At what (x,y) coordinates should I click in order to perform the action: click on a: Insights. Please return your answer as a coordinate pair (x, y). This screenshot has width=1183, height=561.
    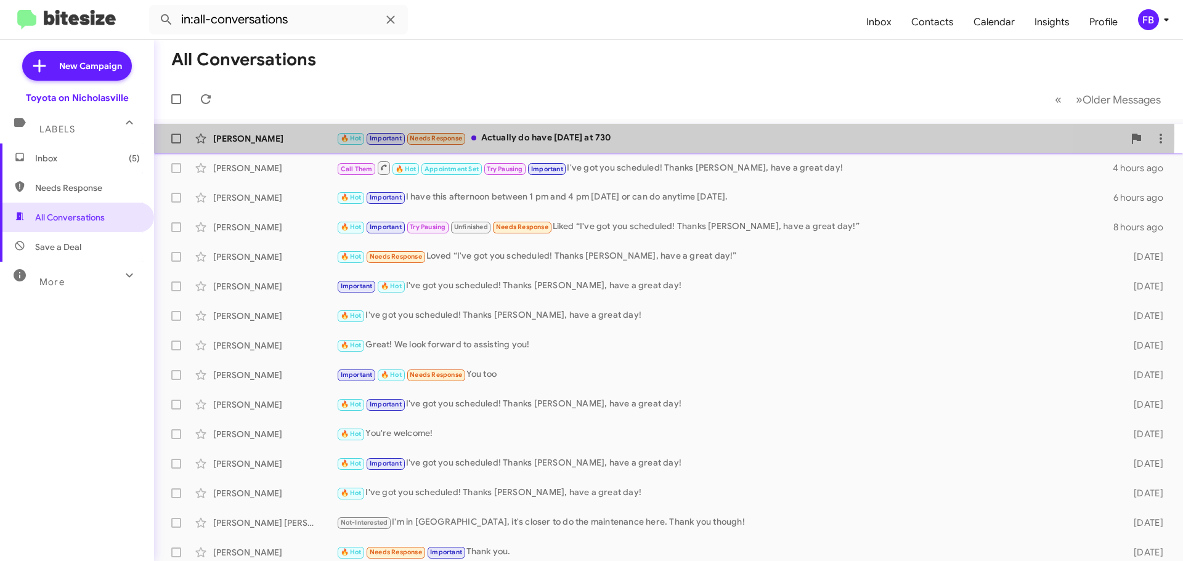
    Looking at the image, I should click on (1052, 22).